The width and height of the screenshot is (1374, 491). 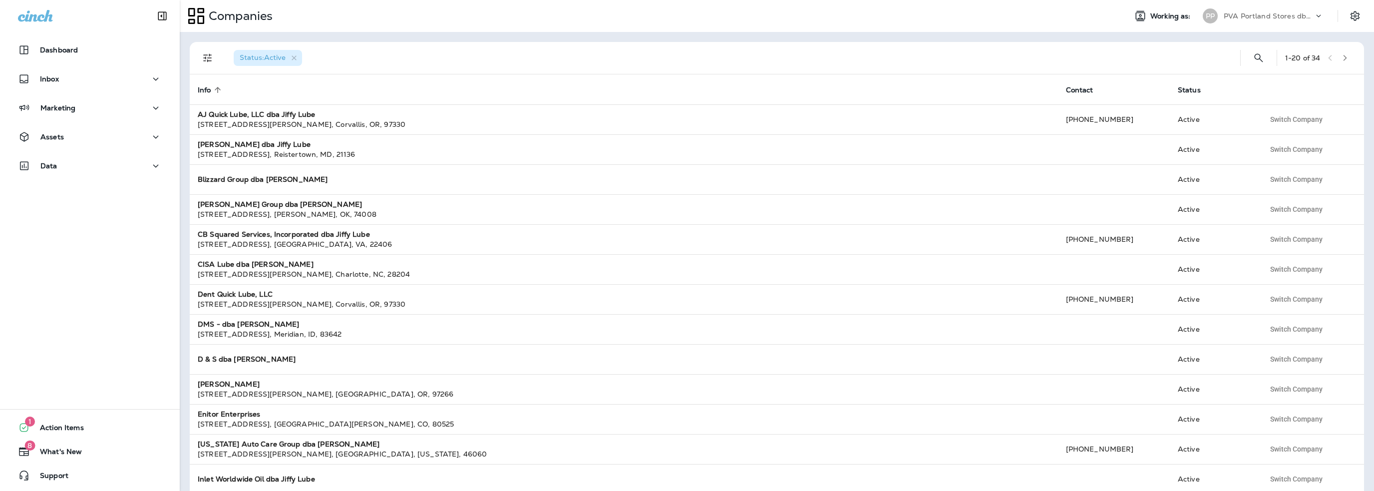 What do you see at coordinates (1303, 58) in the screenshot?
I see `div: 1 - 20 of 34` at bounding box center [1303, 58].